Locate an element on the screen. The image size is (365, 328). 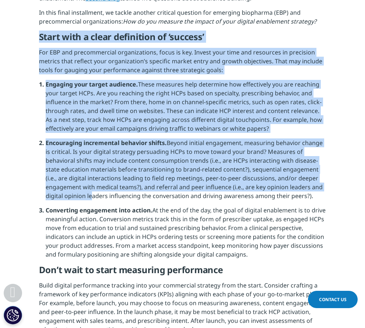
h5: Start with a clear definition of ‘success’ is located at coordinates (183, 39).